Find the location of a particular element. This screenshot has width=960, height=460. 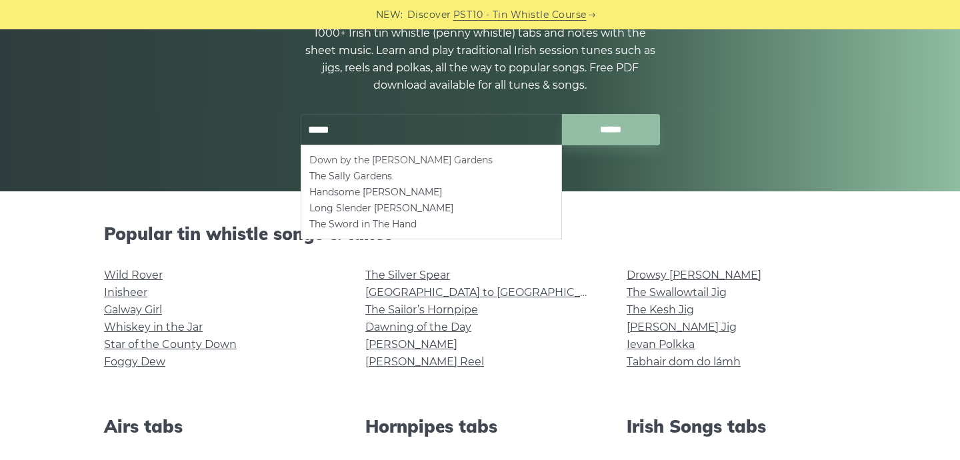

h2: Airs tabs is located at coordinates (219, 426).